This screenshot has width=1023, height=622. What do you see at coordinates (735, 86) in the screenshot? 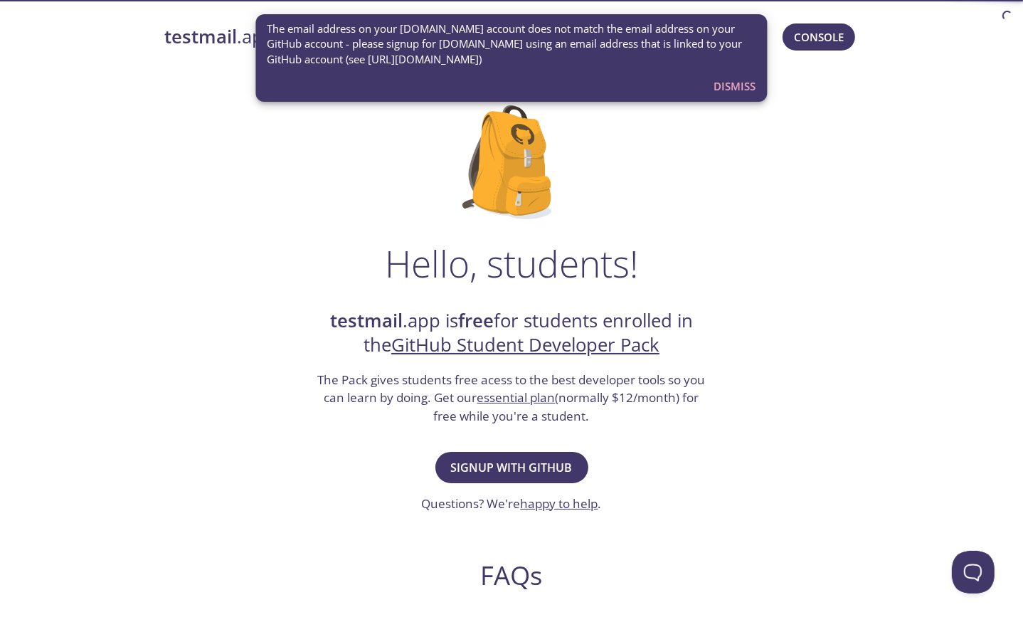
I see `span: Dismiss` at bounding box center [735, 86].